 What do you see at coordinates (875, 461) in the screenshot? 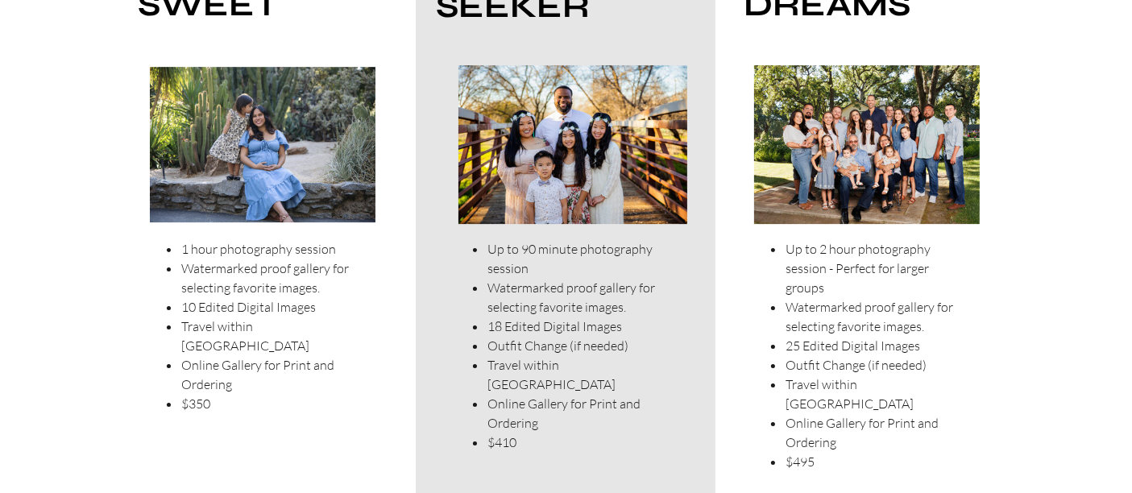
I see `li: $495` at bounding box center [875, 461].